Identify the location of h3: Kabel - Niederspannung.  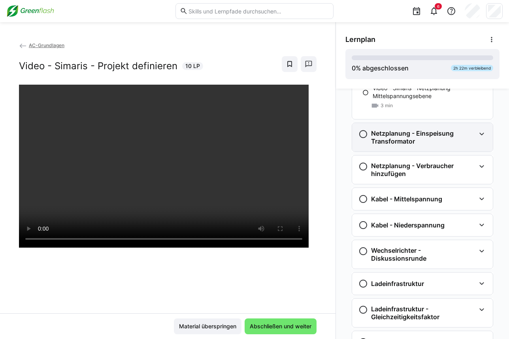
(408, 225).